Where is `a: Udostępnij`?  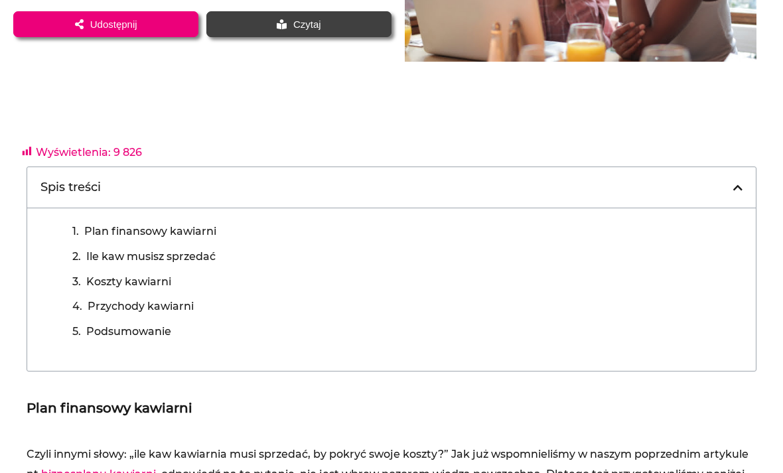 a: Udostępnij is located at coordinates (106, 24).